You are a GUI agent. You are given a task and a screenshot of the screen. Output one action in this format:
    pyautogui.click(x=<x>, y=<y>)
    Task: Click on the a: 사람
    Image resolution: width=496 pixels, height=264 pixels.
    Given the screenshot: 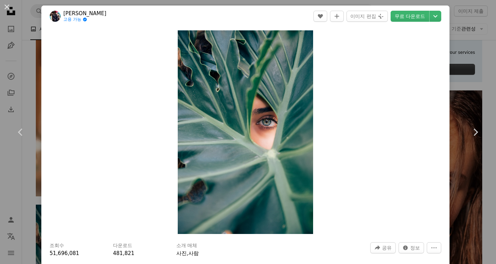 What is the action you would take?
    pyautogui.click(x=194, y=253)
    